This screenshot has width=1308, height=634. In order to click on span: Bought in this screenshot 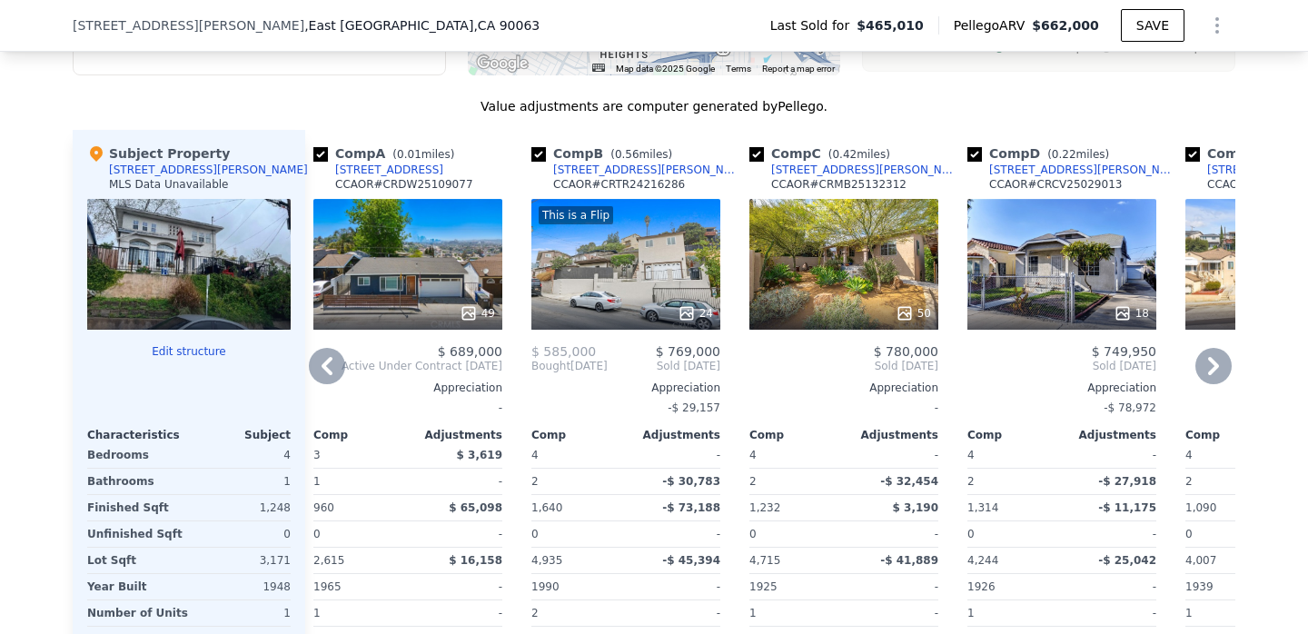, I will do `click(550, 366)`.